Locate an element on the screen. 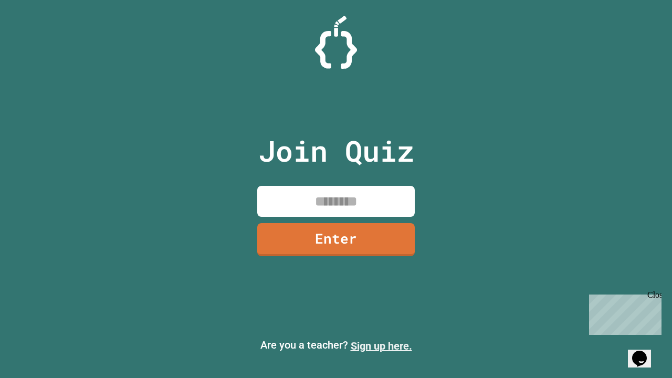  p: Are you a teacher? is located at coordinates (336, 346).